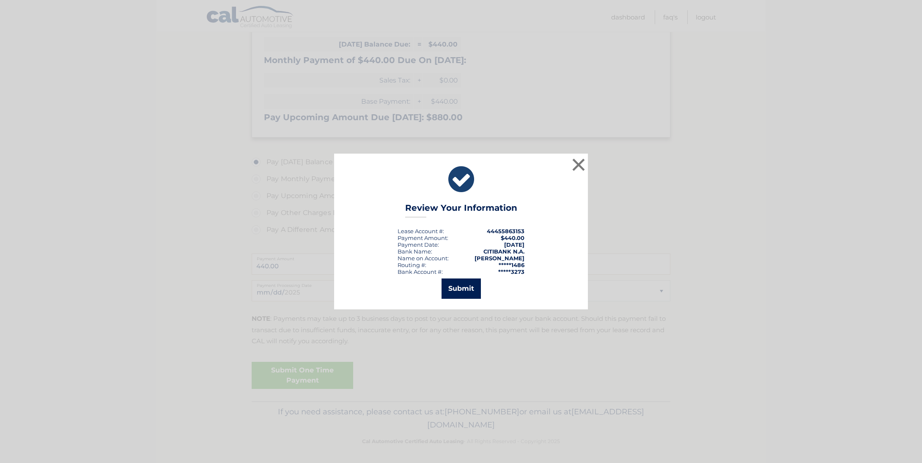  I want to click on span: $440.00, so click(512, 238).